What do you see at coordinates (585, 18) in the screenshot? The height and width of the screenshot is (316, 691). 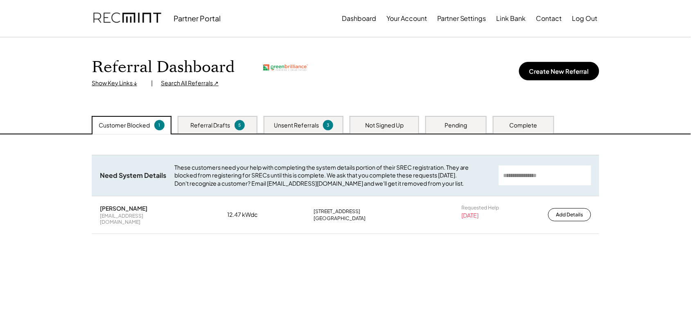 I see `button: Log Out` at bounding box center [585, 18].